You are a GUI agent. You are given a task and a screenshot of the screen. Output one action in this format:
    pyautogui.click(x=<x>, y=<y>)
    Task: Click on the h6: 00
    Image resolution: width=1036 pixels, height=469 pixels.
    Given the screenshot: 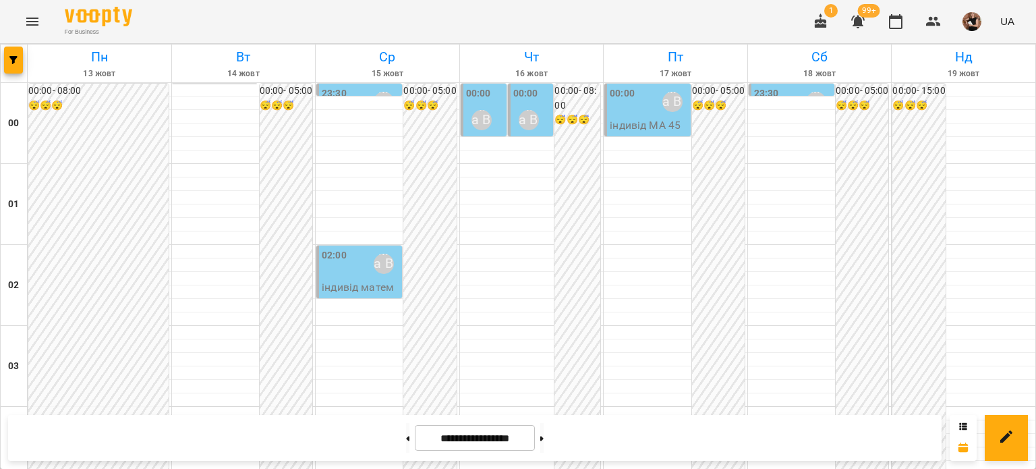 What is the action you would take?
    pyautogui.click(x=13, y=123)
    